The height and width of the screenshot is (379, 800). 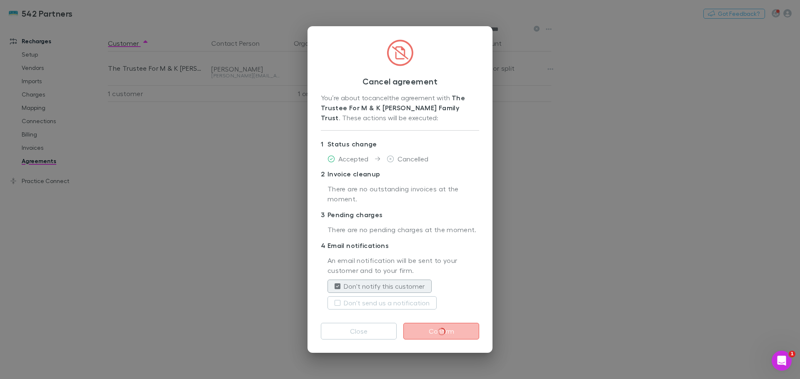 I want to click on div: thanks - i have done that a few times and nothing seems to happen, the staff doesn't get an email..., so click(x=95, y=60).